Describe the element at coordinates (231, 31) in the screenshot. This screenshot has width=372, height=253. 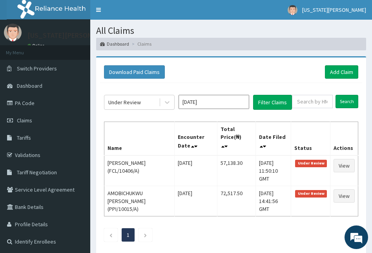
I see `h1: All Claims` at that location.